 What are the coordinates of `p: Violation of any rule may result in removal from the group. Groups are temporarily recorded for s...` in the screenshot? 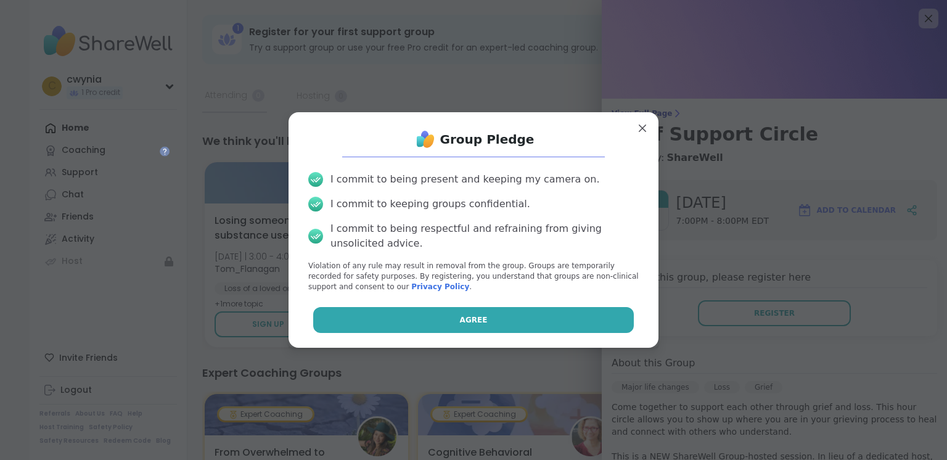 It's located at (473, 276).